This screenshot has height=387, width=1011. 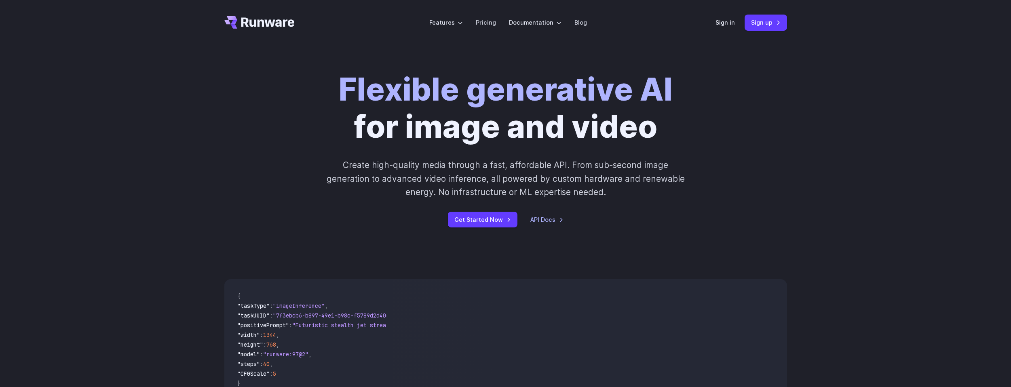 What do you see at coordinates (263, 325) in the screenshot?
I see `span: "positivePrompt"` at bounding box center [263, 325].